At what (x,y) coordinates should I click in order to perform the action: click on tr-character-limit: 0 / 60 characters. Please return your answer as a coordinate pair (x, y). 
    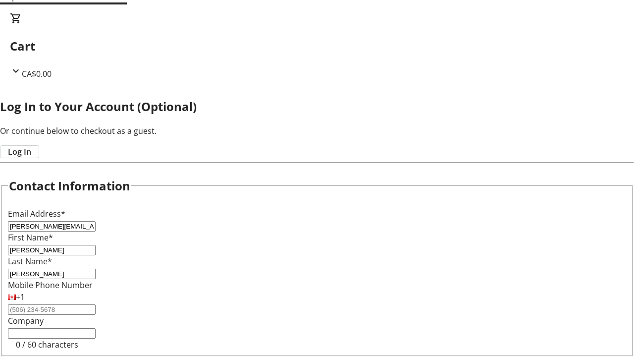
    Looking at the image, I should click on (47, 344).